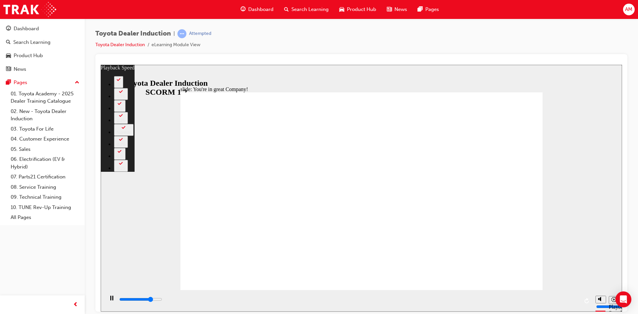  Describe the element at coordinates (362, 9) in the screenshot. I see `span: Product Hub` at that location.